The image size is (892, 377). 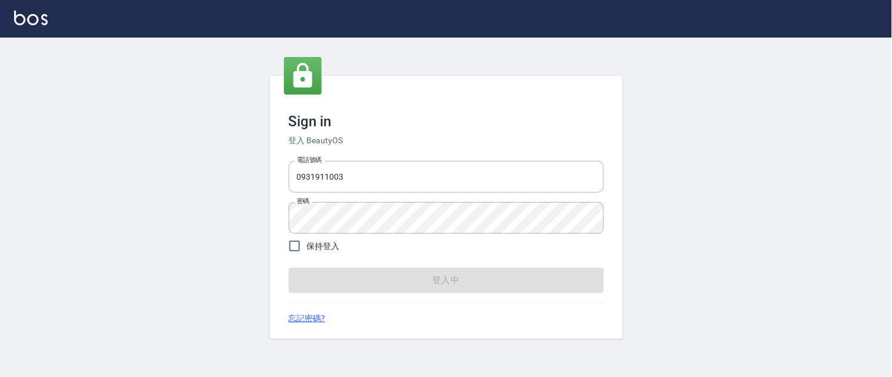 What do you see at coordinates (31, 18) in the screenshot?
I see `img: Logo` at bounding box center [31, 18].